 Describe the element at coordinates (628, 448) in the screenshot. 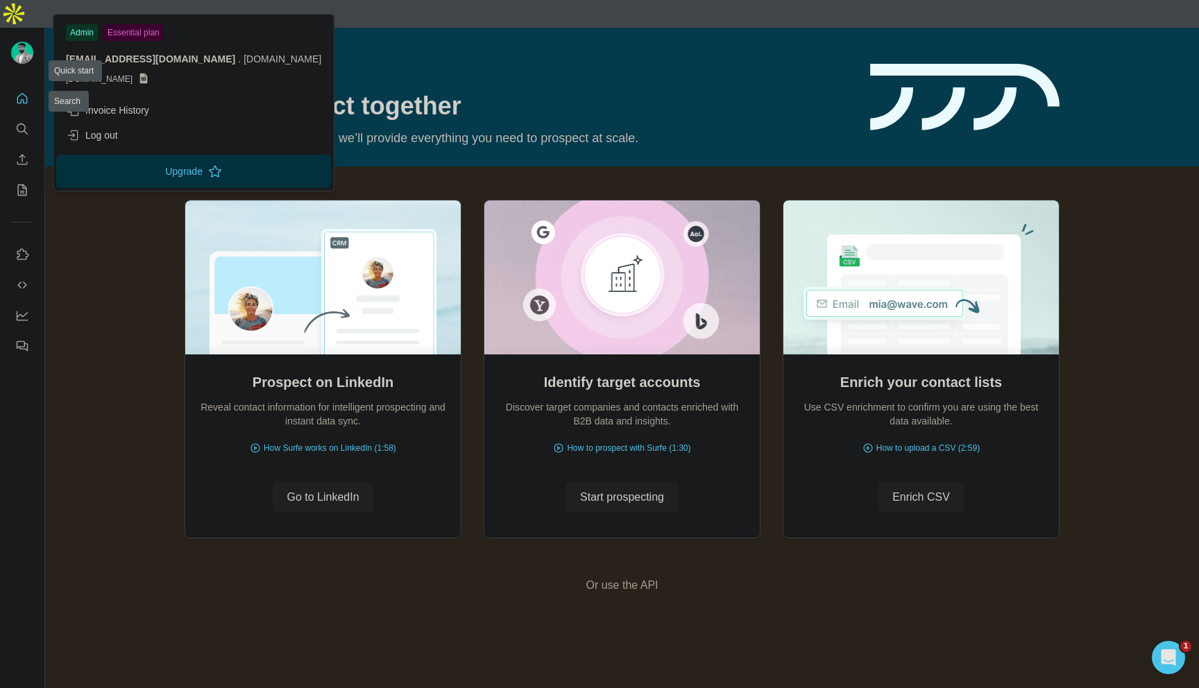

I see `span: How to prospect with Surfe (1:30)` at that location.